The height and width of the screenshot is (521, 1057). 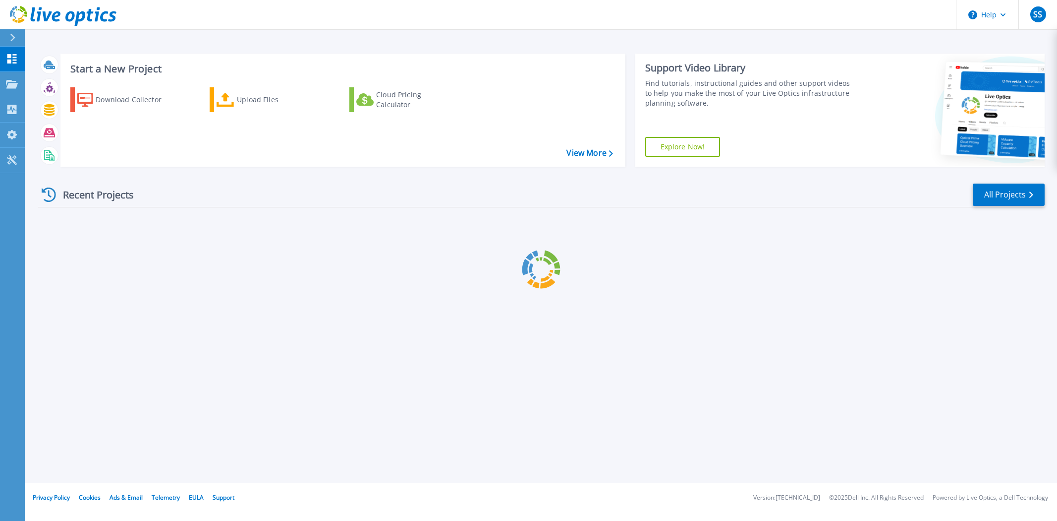 What do you see at coordinates (277, 100) in the screenshot?
I see `div: Upload Files` at bounding box center [277, 100].